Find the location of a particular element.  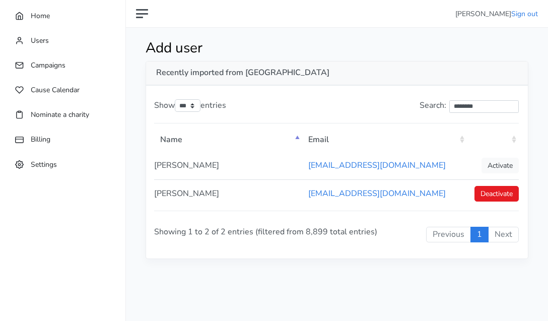

th: Email: activate to sort column ascending is located at coordinates (384, 138).